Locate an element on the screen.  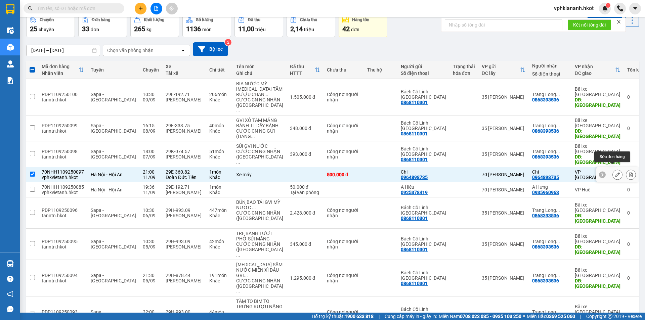
div: 40 món is located at coordinates (219, 126).